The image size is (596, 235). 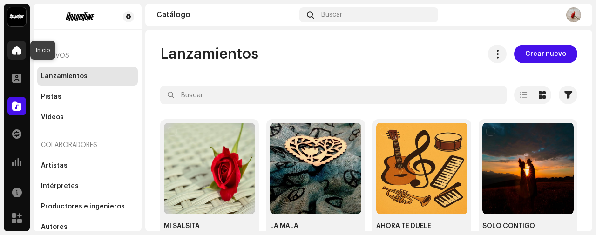 What do you see at coordinates (546, 54) in the screenshot?
I see `button: Crear nuevo` at bounding box center [546, 54].